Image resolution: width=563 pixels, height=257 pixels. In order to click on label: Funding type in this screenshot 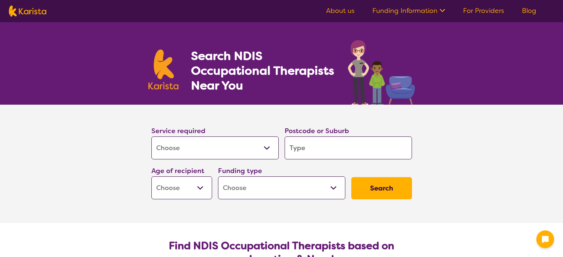, I will do `click(240, 171)`.